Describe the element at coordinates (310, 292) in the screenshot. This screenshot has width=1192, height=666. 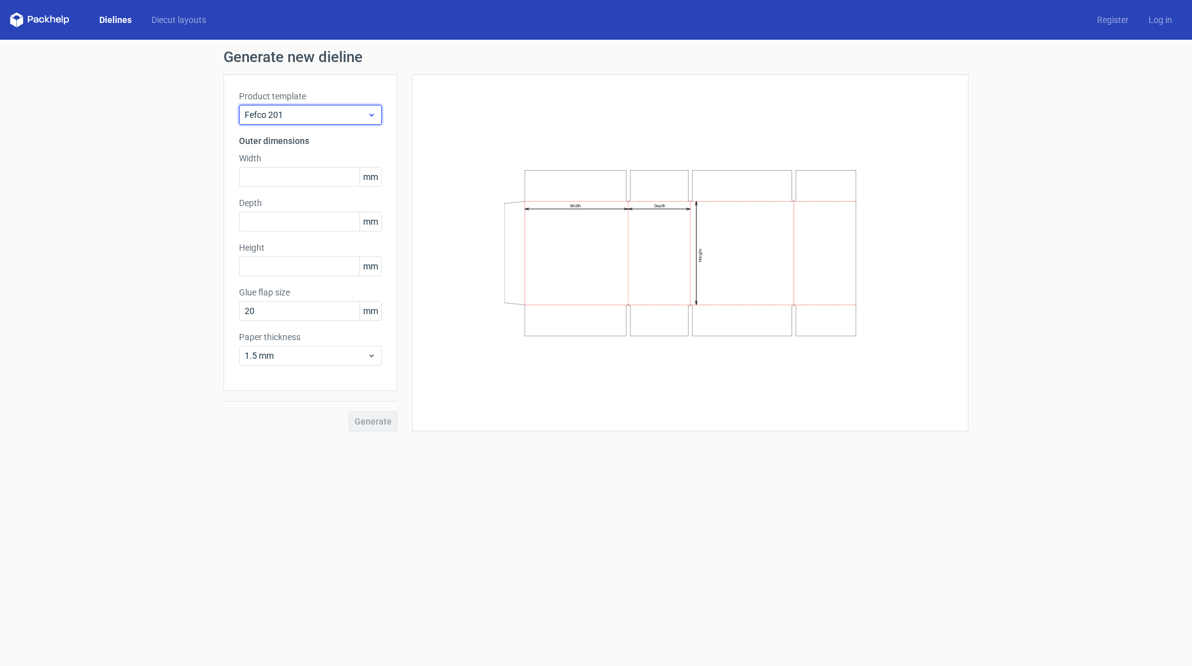
I see `label: Glue flap size` at that location.